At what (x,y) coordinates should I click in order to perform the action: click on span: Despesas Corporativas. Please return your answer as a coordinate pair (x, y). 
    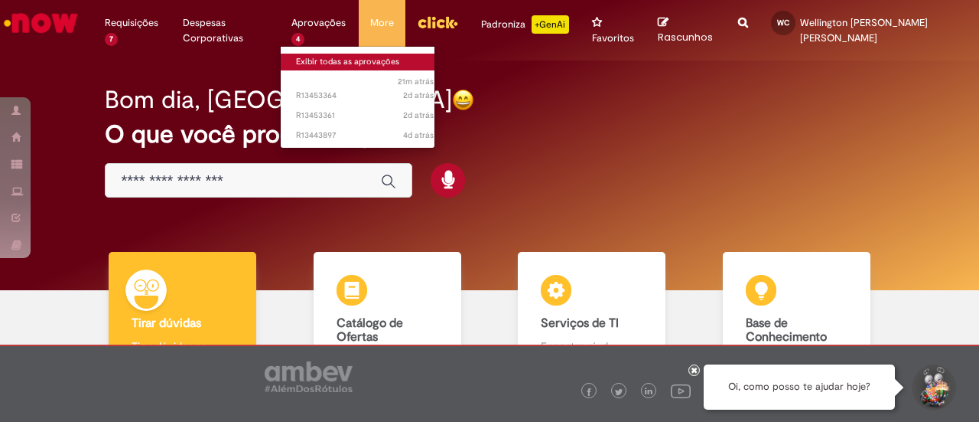
    Looking at the image, I should click on (226, 31).